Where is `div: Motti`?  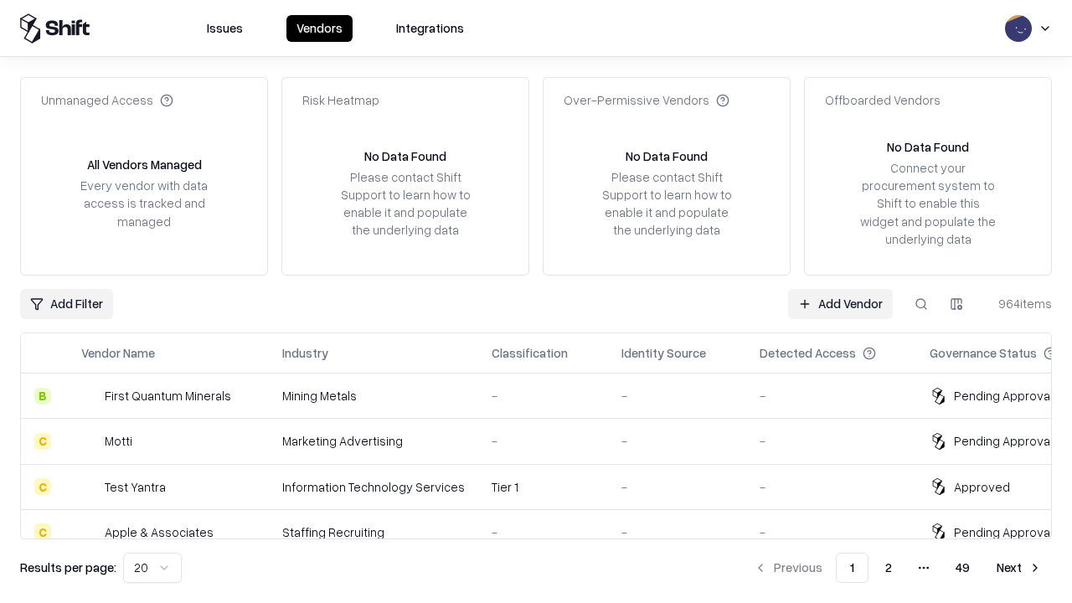
div: Motti is located at coordinates (118, 441).